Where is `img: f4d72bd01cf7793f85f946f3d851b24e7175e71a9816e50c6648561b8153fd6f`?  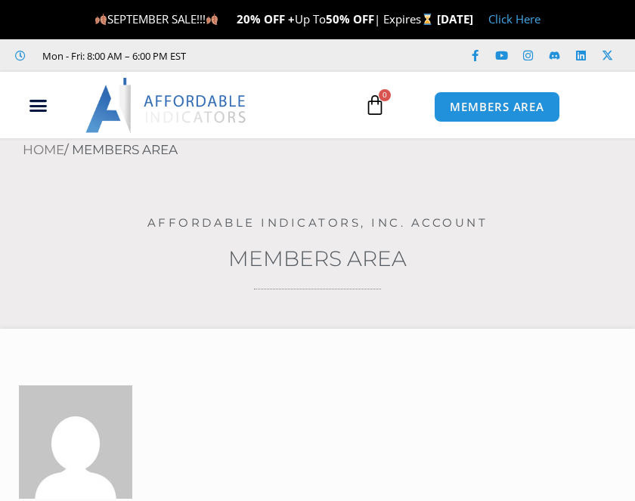 img: f4d72bd01cf7793f85f946f3d851b24e7175e71a9816e50c6648561b8153fd6f is located at coordinates (76, 442).